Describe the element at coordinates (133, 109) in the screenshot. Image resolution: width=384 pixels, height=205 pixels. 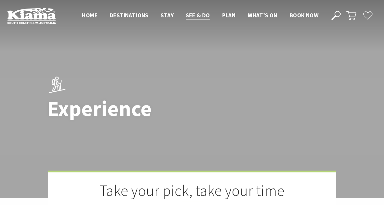
I see `h1: Experience` at that location.